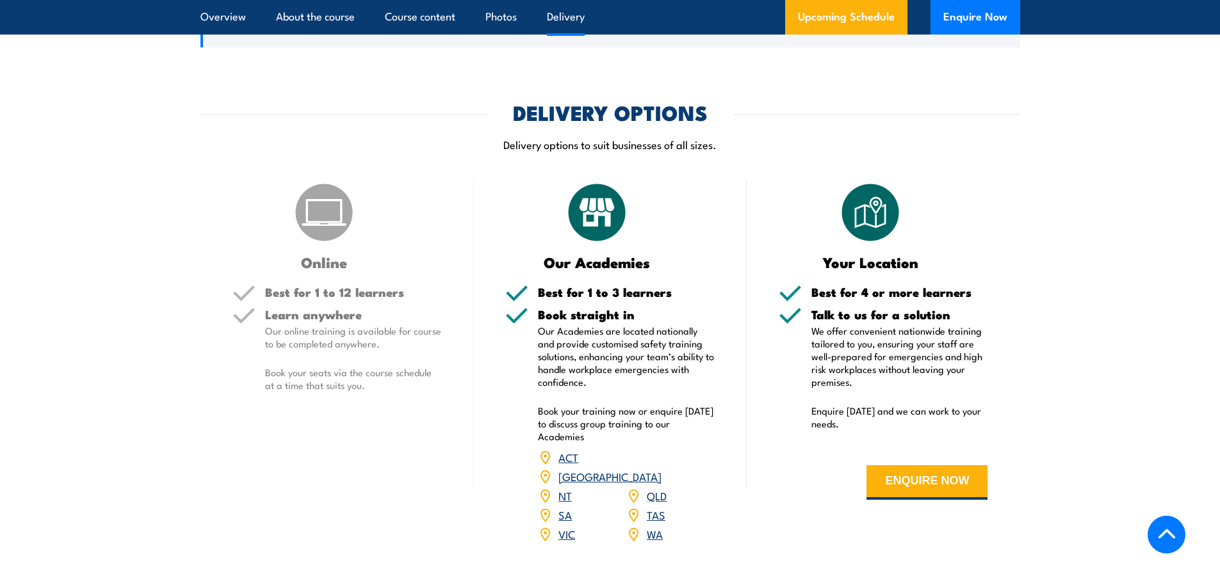 The width and height of the screenshot is (1220, 588). What do you see at coordinates (565, 496) in the screenshot?
I see `a: NT` at bounding box center [565, 496].